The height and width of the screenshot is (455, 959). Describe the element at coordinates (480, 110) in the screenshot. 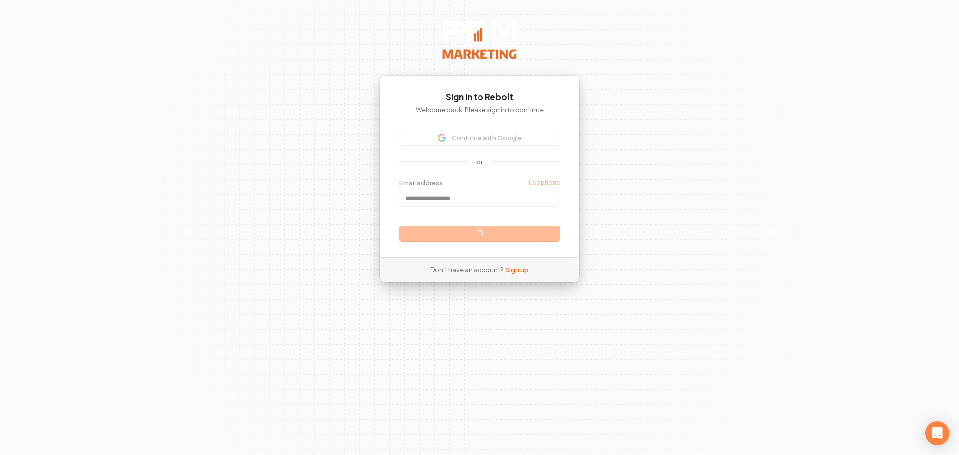

I see `p: Welcome back! Please sign in to continue` at that location.